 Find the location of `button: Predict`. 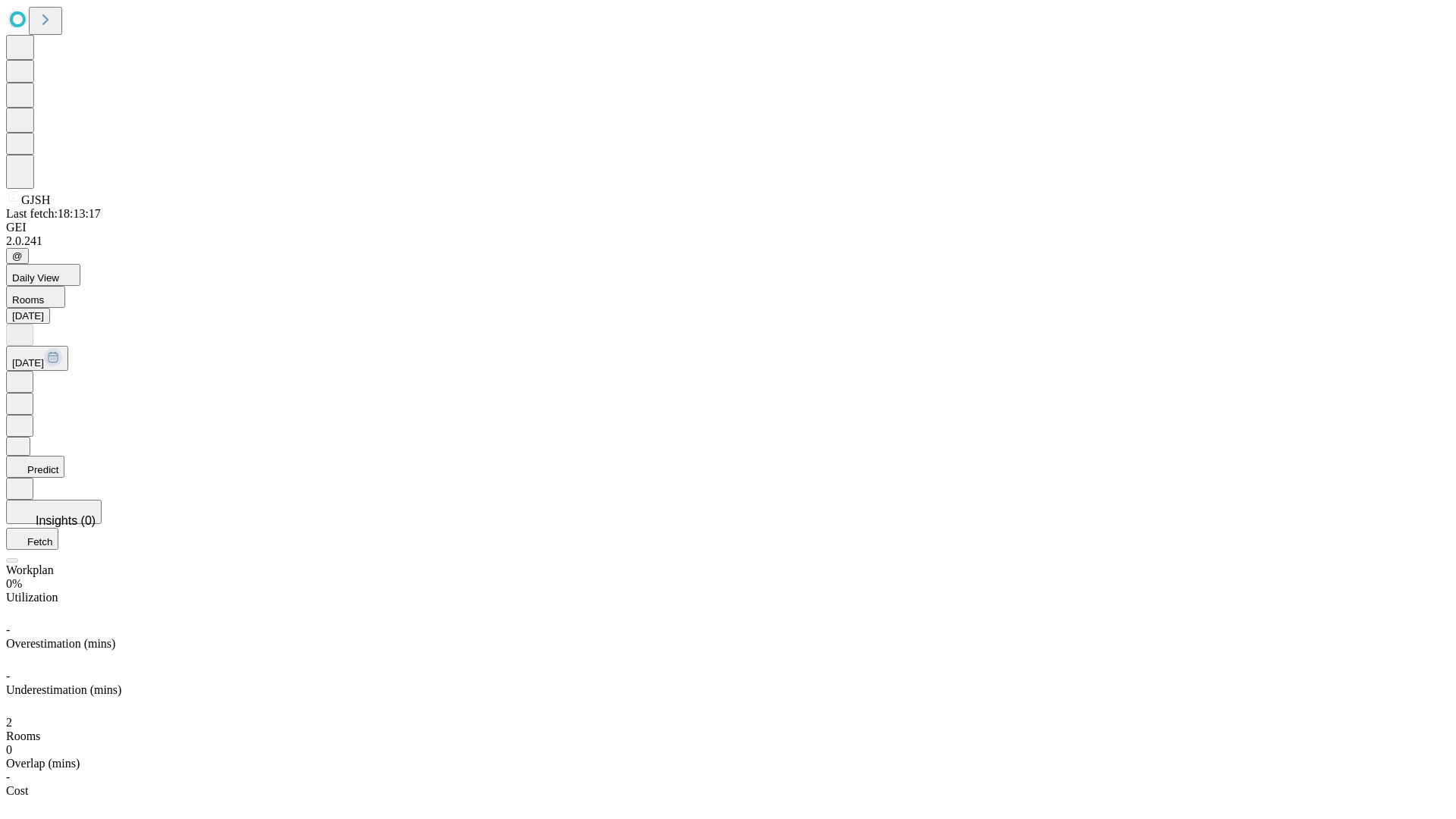

button: Predict is located at coordinates (35, 466).